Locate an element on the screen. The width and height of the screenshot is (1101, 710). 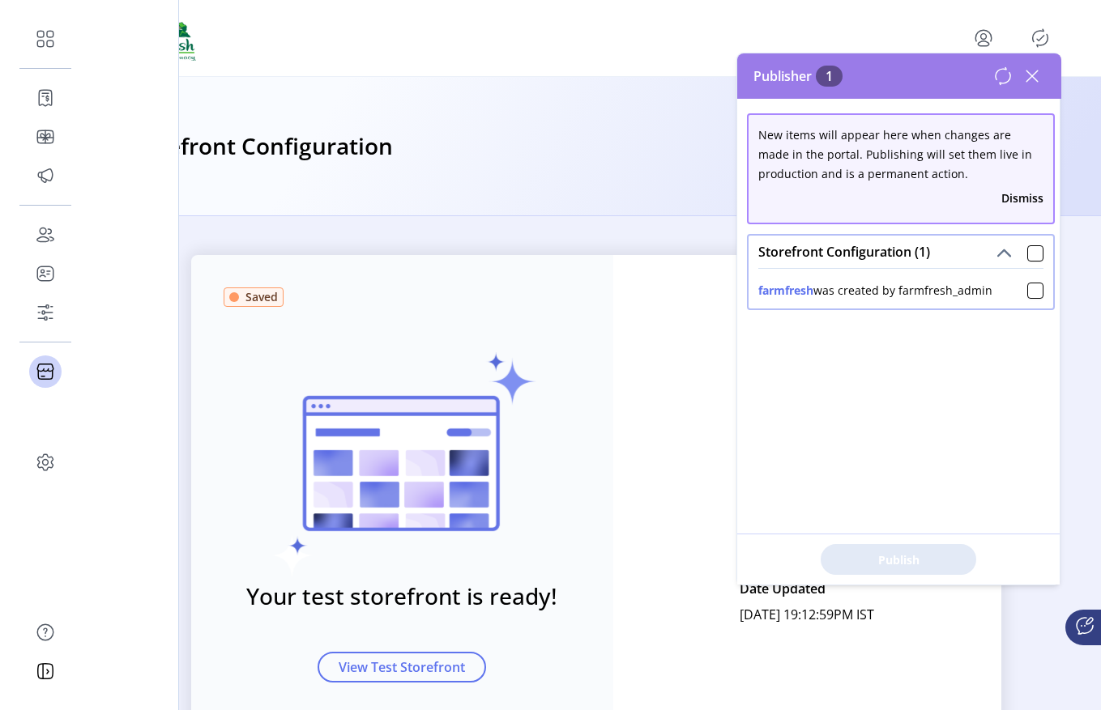
span: View Test Storefront is located at coordinates (402, 667).